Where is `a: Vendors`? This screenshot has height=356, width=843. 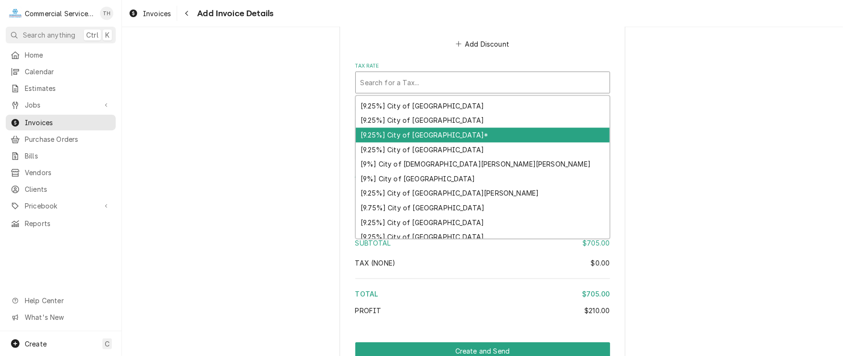
a: Vendors is located at coordinates (61, 173).